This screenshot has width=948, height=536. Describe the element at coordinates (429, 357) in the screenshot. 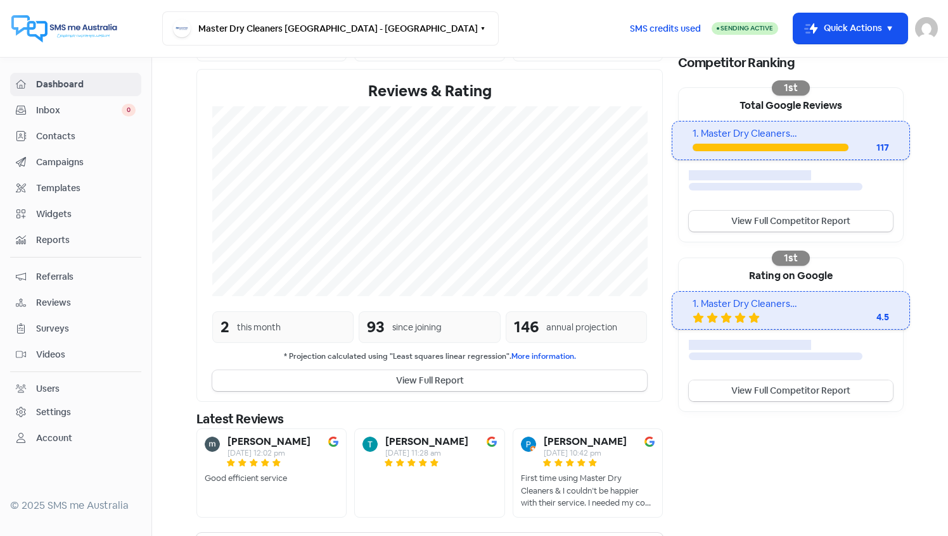

I see `small: * Projection calculated using "Least squares linear regression".` at that location.